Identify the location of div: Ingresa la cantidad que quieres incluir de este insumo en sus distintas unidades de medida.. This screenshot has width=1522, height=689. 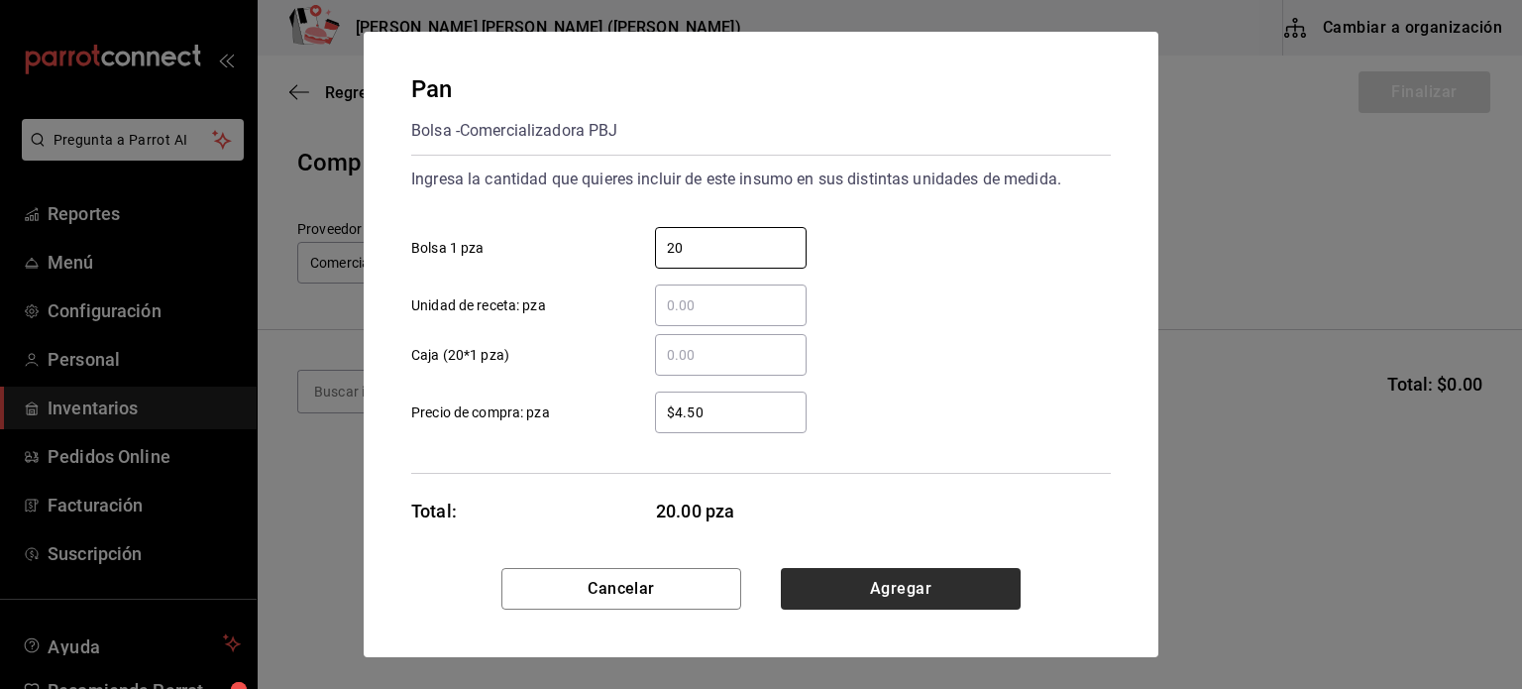
(761, 179).